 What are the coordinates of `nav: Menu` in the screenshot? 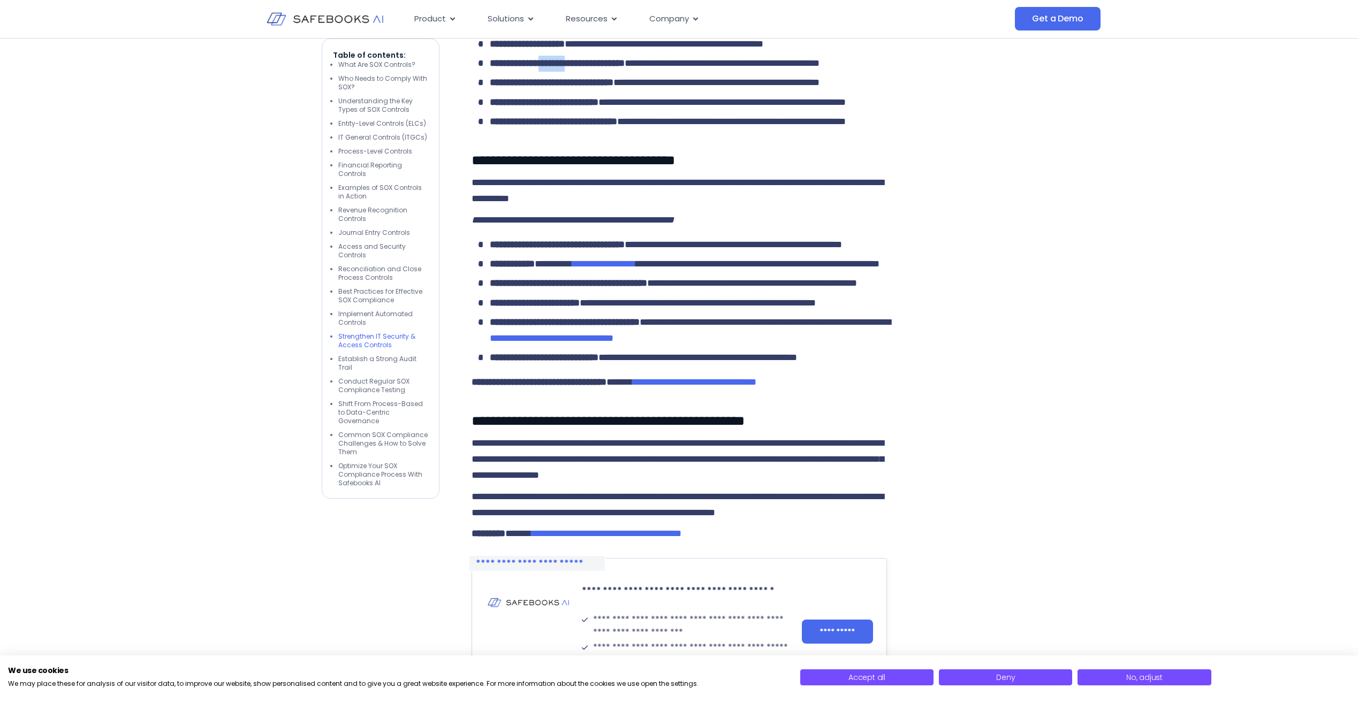 It's located at (657, 19).